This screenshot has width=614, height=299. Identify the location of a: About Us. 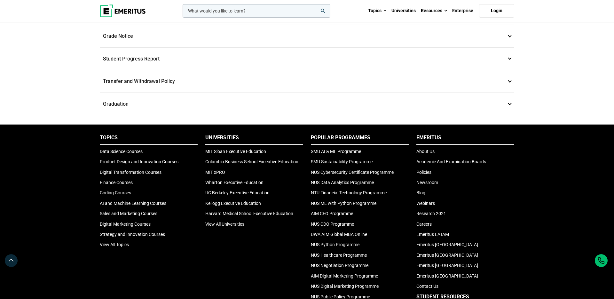
(425, 151).